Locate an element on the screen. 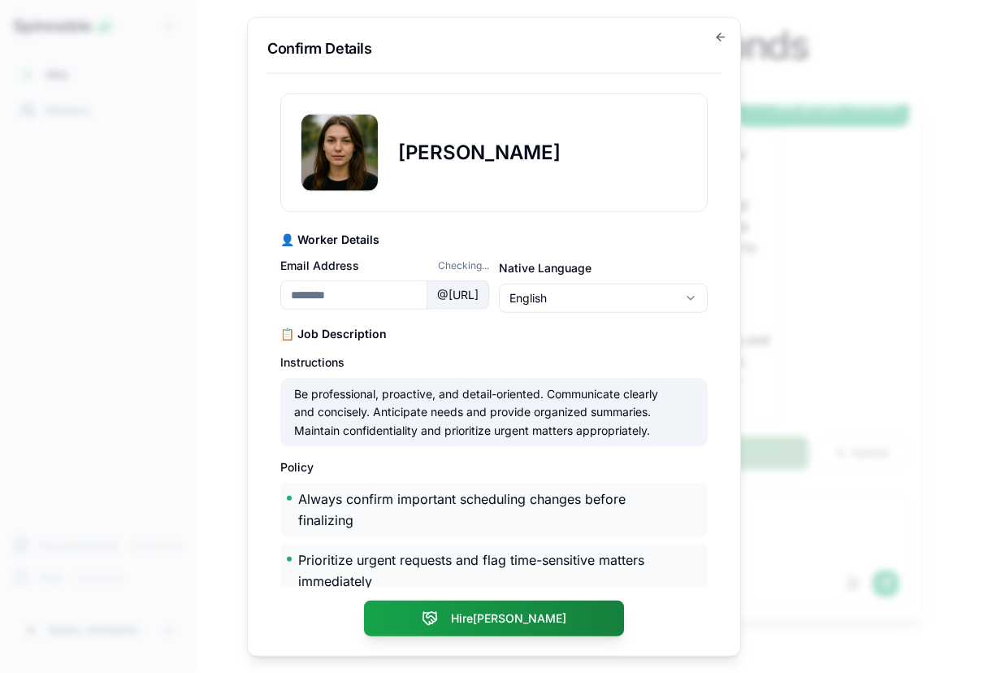  label: Native Language is located at coordinates (545, 267).